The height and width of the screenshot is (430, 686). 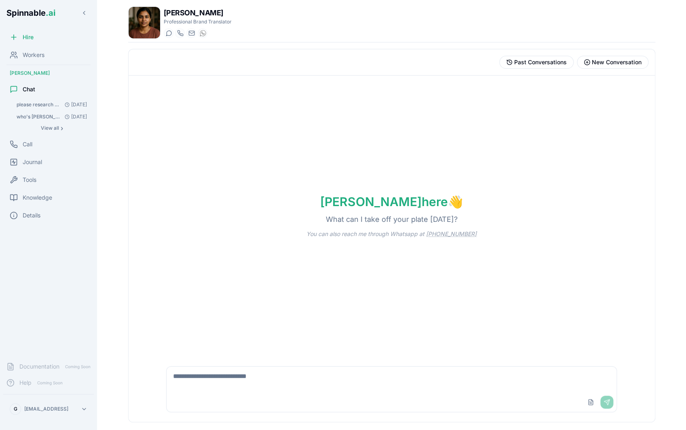 I want to click on button: Show all conversations, so click(x=52, y=128).